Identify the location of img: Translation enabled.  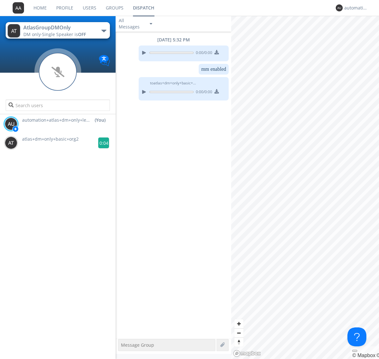
(104, 60).